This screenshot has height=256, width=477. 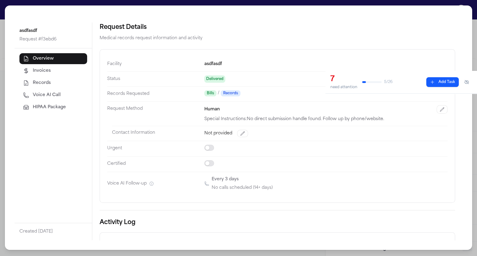 What do you see at coordinates (218, 133) in the screenshot?
I see `span: Not provided` at bounding box center [218, 133].